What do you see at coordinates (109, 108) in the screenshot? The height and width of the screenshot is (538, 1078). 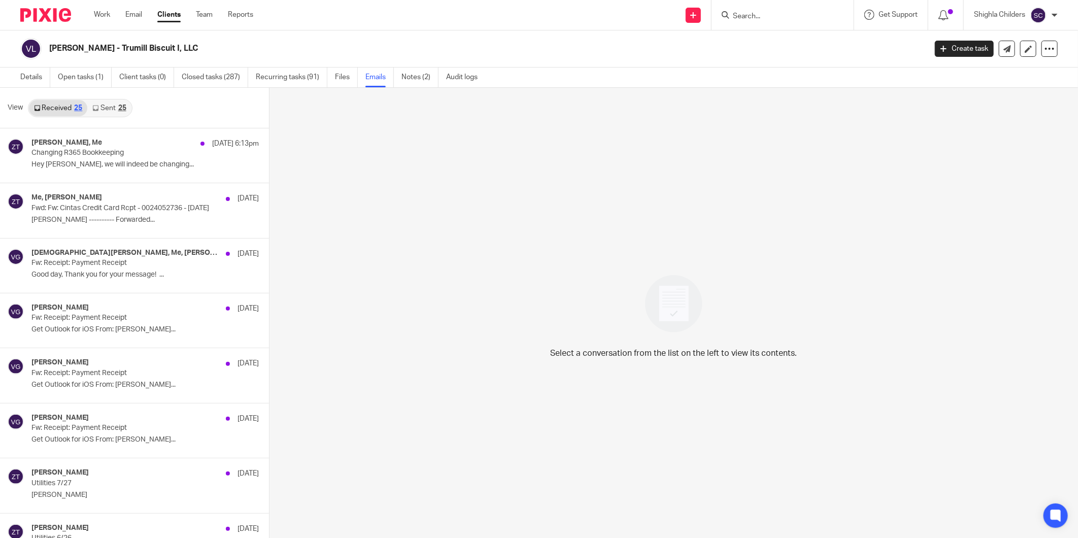 I see `a: Sent25` at bounding box center [109, 108].